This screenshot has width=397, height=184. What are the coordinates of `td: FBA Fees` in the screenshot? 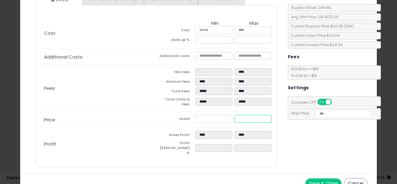 It's located at (176, 73).